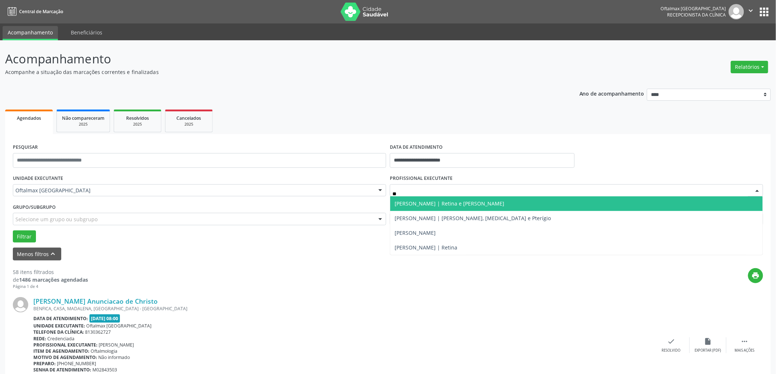 This screenshot has height=374, width=776. Describe the element at coordinates (34, 207) in the screenshot. I see `label: Grupo/Subgrupo` at that location.